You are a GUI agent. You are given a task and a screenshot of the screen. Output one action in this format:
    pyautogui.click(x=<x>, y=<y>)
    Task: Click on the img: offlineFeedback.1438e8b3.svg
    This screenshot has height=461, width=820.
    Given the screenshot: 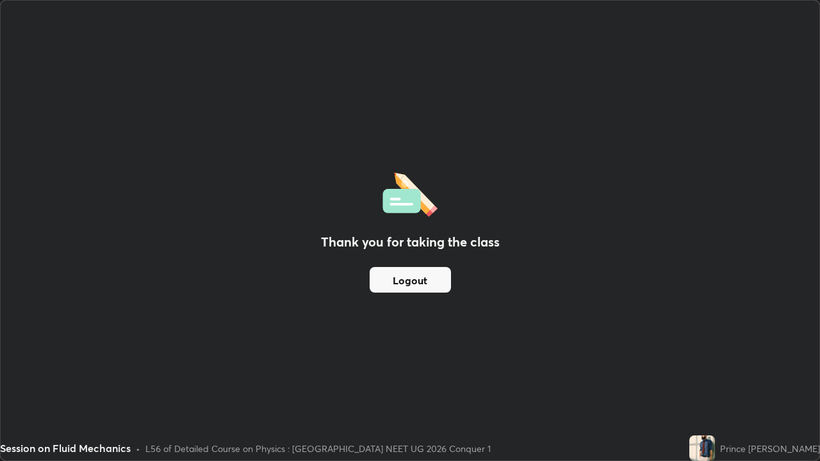 What is the action you would take?
    pyautogui.click(x=410, y=193)
    